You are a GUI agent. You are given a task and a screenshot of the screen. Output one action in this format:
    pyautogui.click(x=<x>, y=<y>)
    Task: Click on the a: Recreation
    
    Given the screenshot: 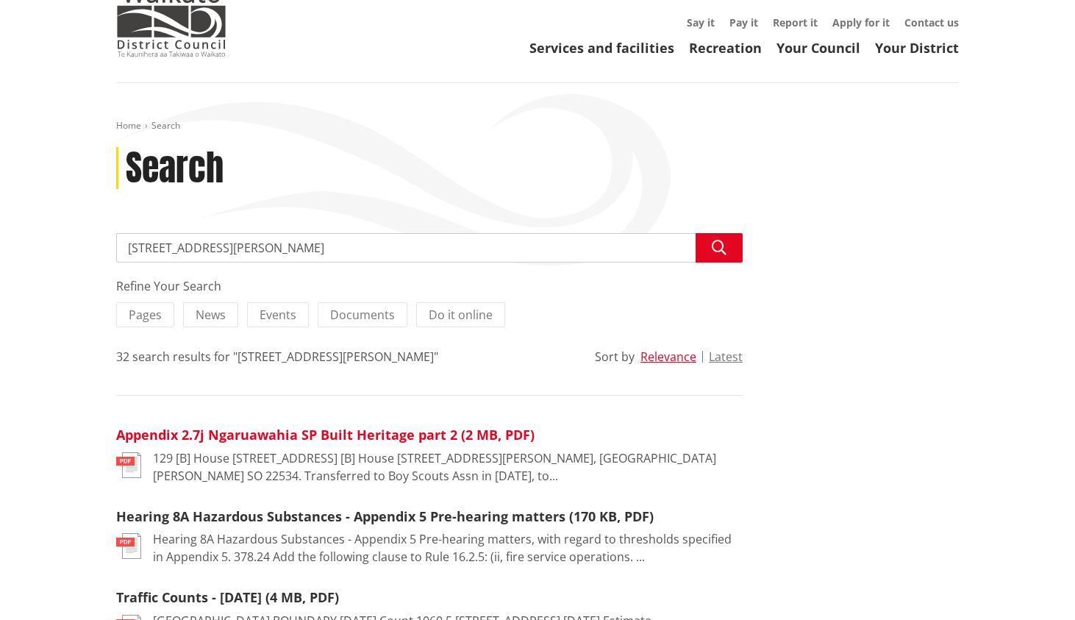 What is the action you would take?
    pyautogui.click(x=725, y=48)
    